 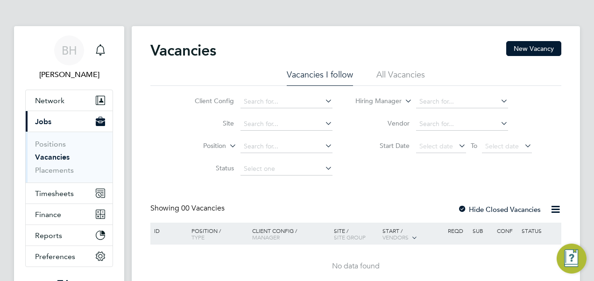 What do you see at coordinates (266, 237) in the screenshot?
I see `span: Manager` at bounding box center [266, 237].